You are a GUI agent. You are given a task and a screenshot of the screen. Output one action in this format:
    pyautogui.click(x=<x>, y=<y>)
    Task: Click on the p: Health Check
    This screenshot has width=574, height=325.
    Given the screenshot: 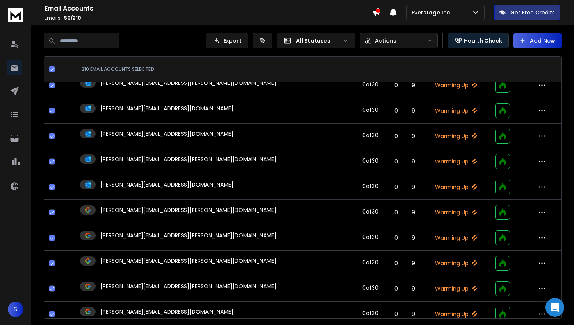 What is the action you would take?
    pyautogui.click(x=483, y=41)
    